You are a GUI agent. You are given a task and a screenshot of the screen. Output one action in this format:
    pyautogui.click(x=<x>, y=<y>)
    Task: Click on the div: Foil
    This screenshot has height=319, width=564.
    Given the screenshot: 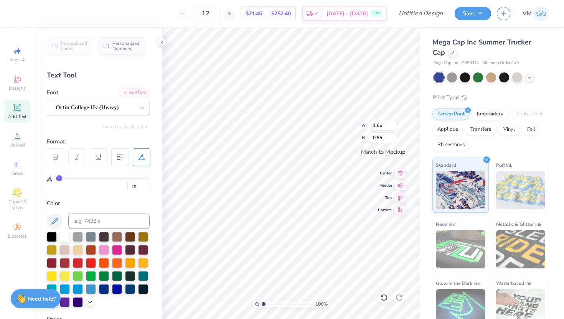 What is the action you would take?
    pyautogui.click(x=531, y=130)
    